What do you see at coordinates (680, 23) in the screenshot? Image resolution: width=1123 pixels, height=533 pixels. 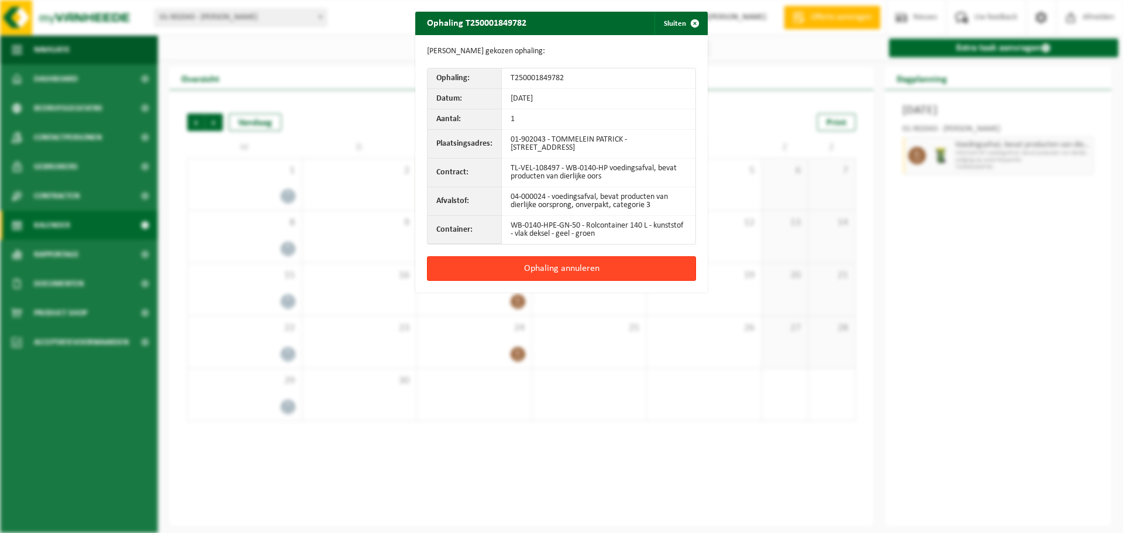 I see `button: Sluiten` at bounding box center [680, 23].